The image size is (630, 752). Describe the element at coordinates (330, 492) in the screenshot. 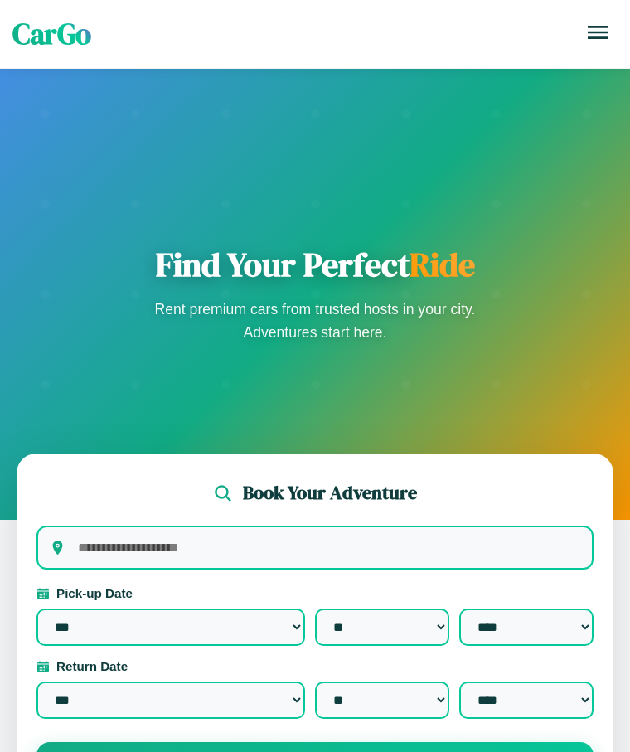

I see `h2: Book Your Adventure` at that location.